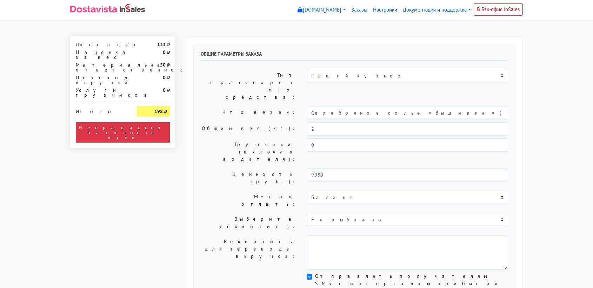 Image resolution: width=593 pixels, height=288 pixels. I want to click on strong: 50, so click(163, 65).